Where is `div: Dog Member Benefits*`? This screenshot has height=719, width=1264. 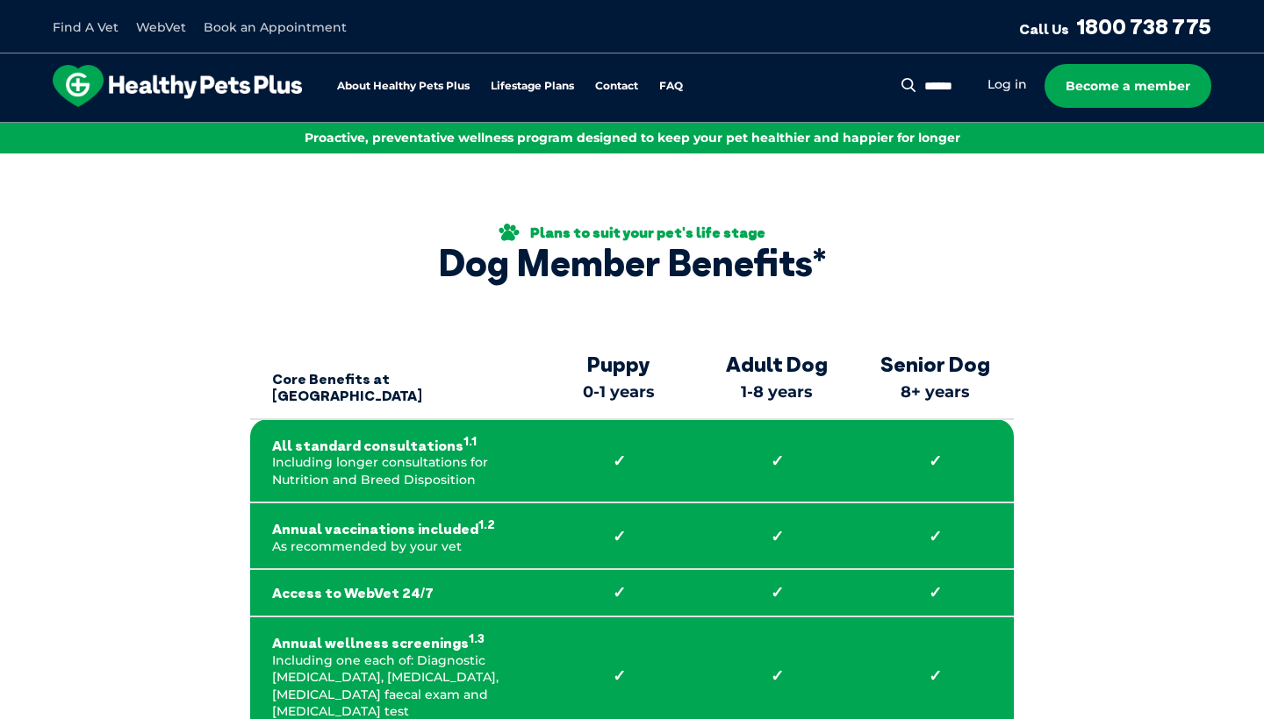
div: Dog Member Benefits* is located at coordinates (632, 263).